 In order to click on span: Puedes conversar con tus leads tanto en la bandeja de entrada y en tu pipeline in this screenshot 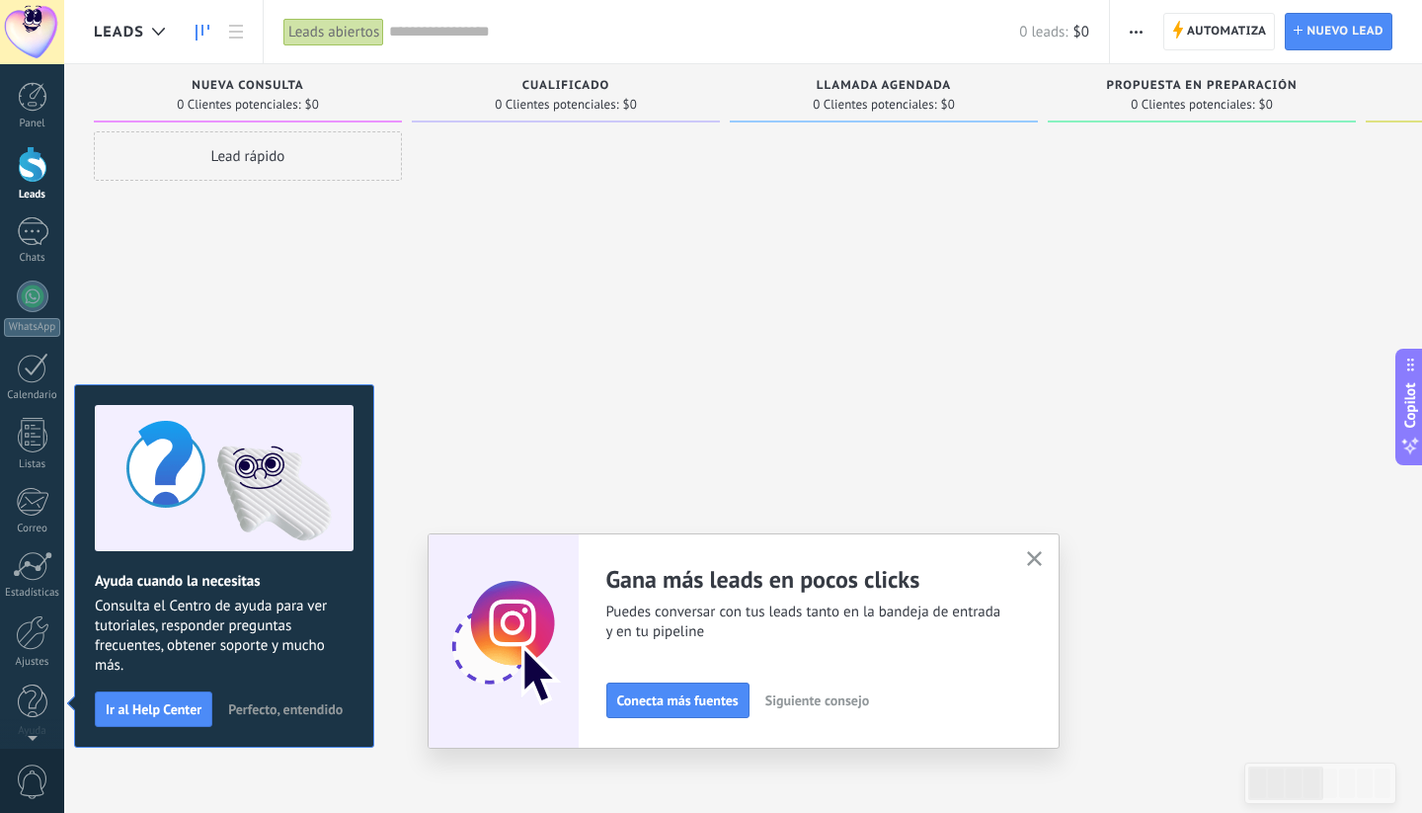, I will do `click(805, 622)`.